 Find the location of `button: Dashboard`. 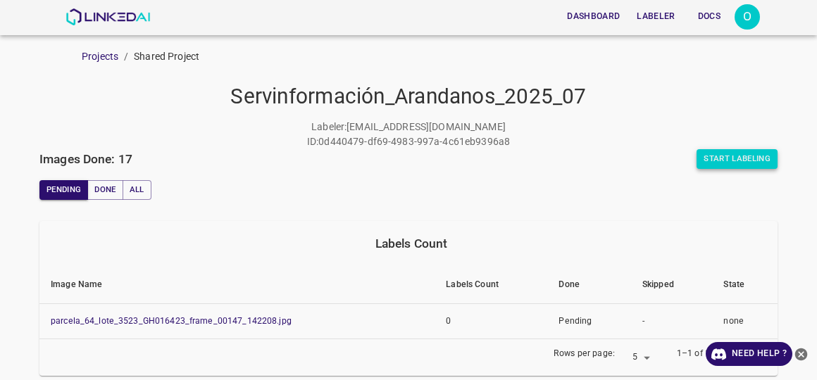

button: Dashboard is located at coordinates (593, 16).